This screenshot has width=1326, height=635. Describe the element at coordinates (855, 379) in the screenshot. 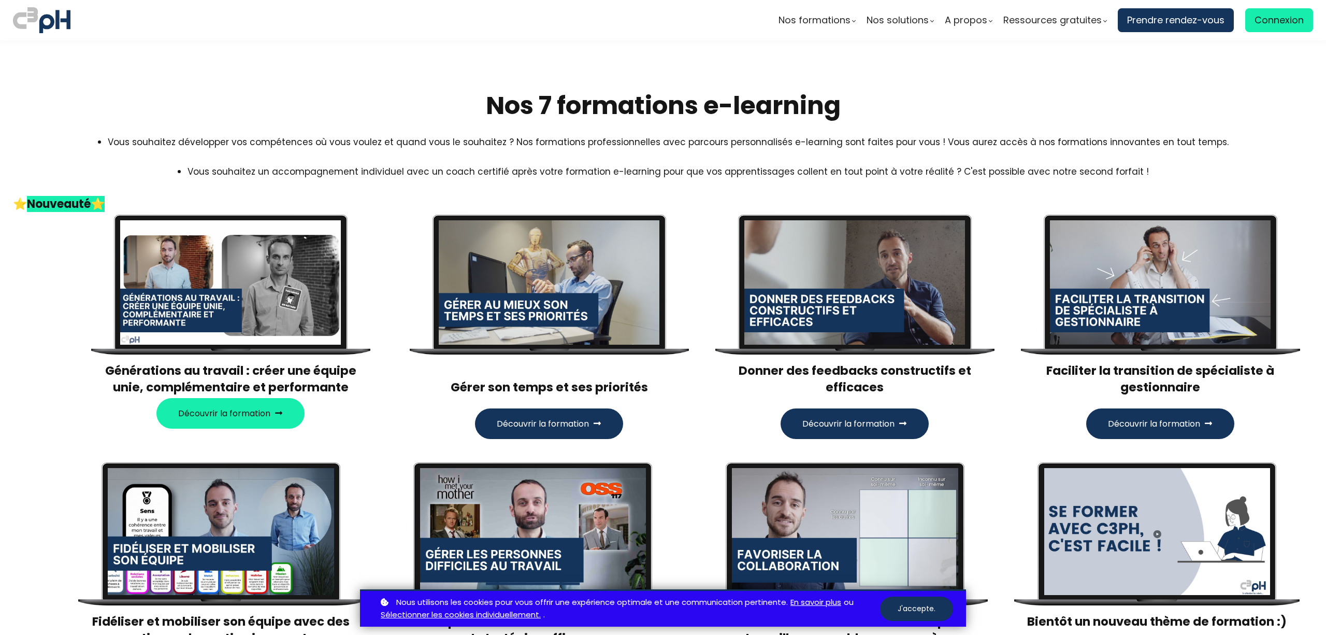

I see `h3: Donner des feedbacks constructifs et efficaces` at that location.